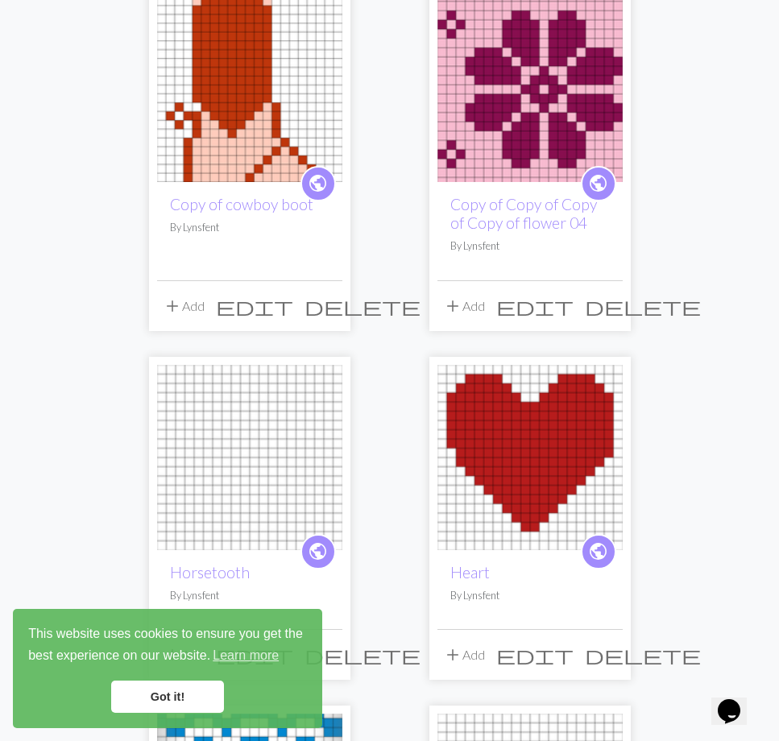 The width and height of the screenshot is (779, 741). What do you see at coordinates (168, 669) in the screenshot?
I see `div: cookieconsent` at bounding box center [168, 669].